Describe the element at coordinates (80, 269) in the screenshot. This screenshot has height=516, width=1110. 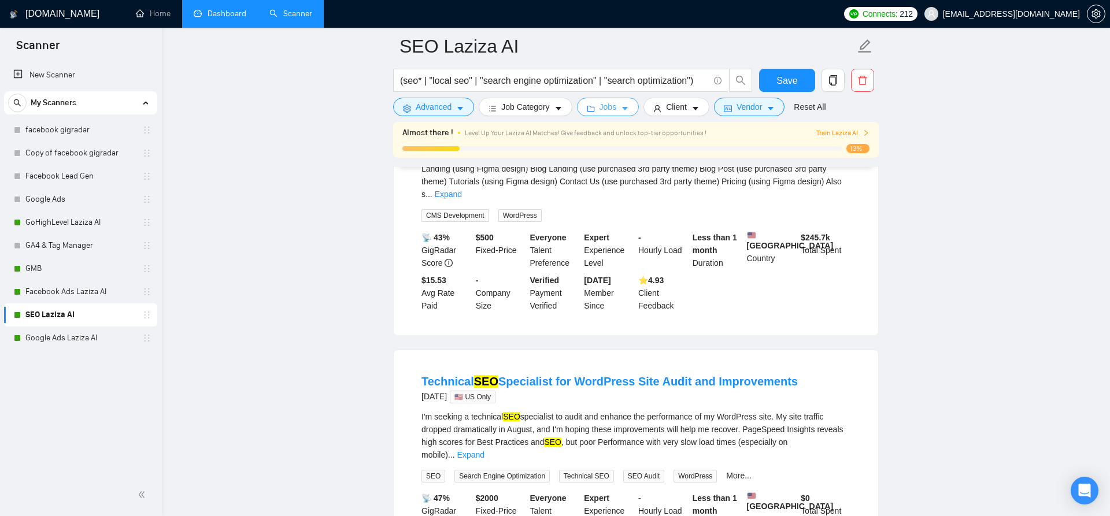
I see `a: GMB` at that location.